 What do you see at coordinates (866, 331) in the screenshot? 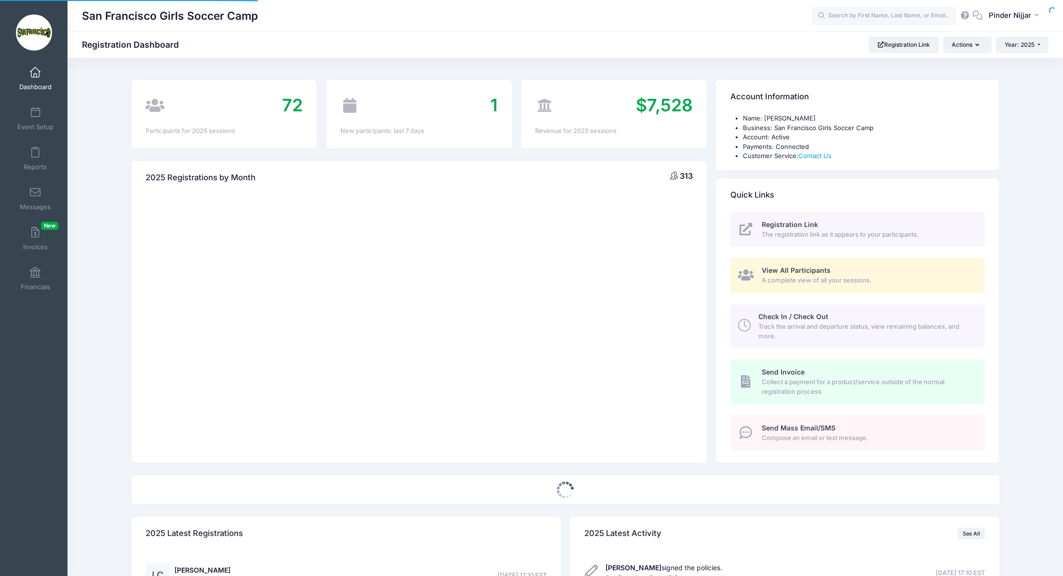
I see `span: Track the arrival and departure status, view remaining balances, and more.` at bounding box center [866, 331].